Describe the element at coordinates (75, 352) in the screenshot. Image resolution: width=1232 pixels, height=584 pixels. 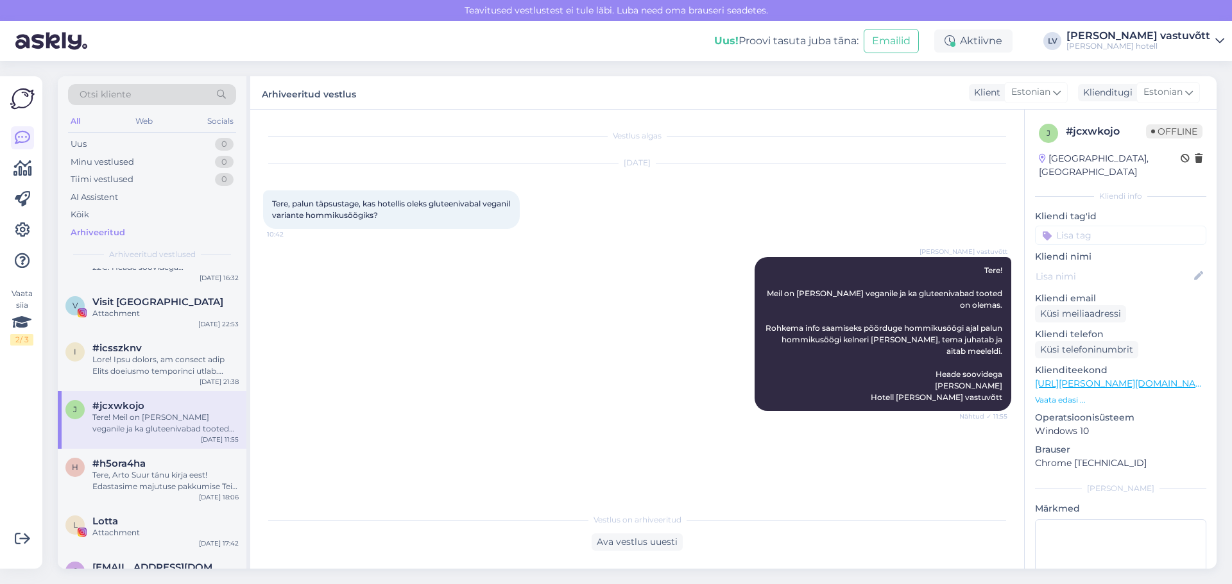
I see `span: i` at that location.